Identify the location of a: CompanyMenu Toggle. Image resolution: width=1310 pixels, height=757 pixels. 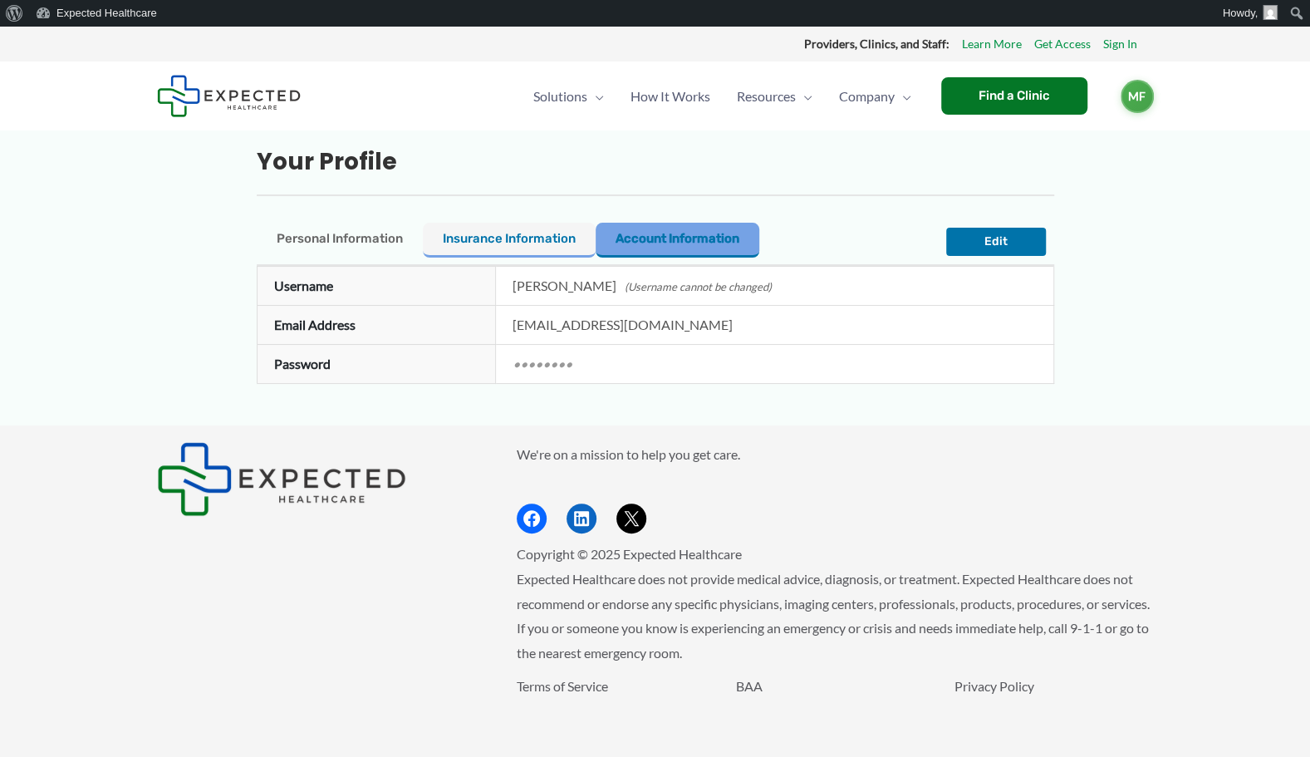
(875, 96).